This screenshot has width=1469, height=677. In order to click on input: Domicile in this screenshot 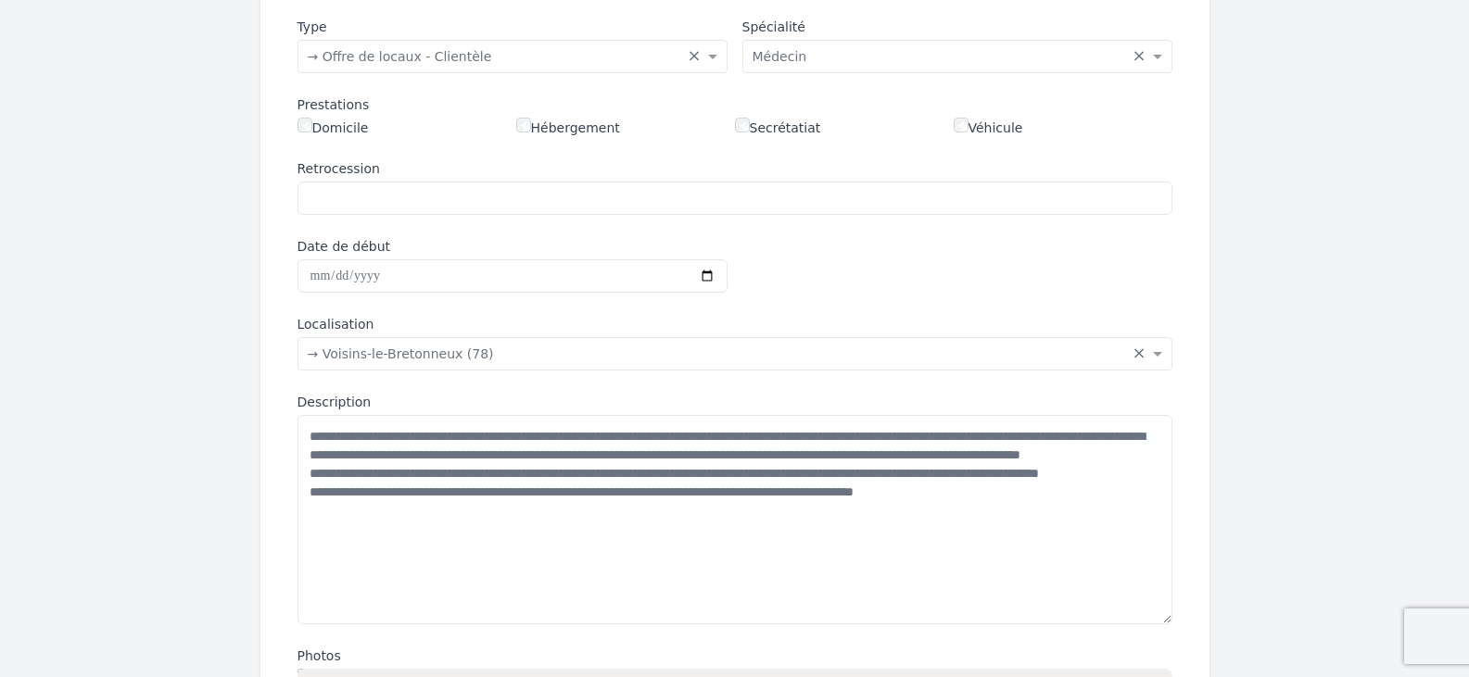, I will do `click(305, 125)`.